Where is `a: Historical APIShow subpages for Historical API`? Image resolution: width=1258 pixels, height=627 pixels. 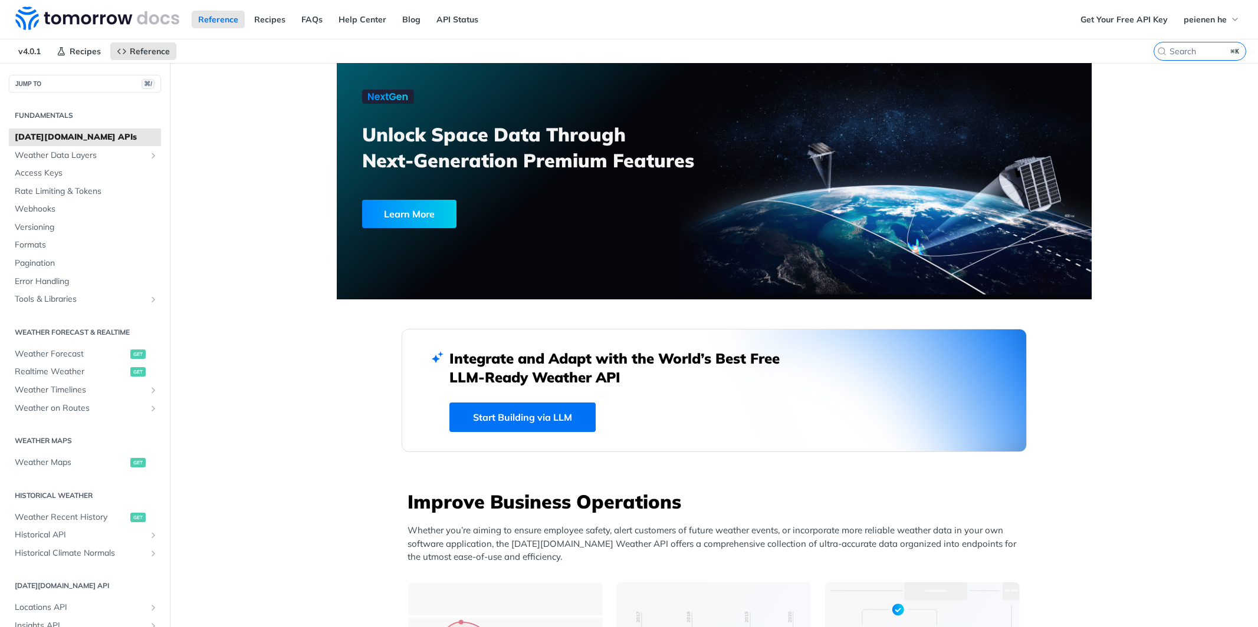 a: Historical APIShow subpages for Historical API is located at coordinates (85, 535).